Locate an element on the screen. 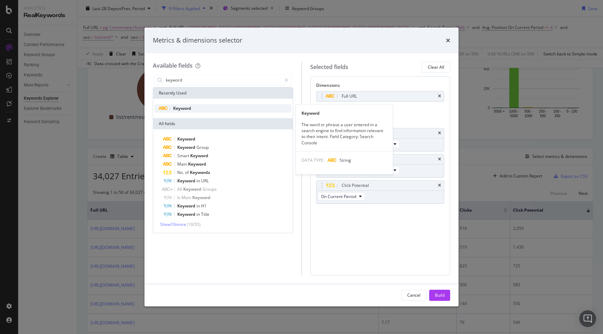  div: Cancel is located at coordinates (414, 295).